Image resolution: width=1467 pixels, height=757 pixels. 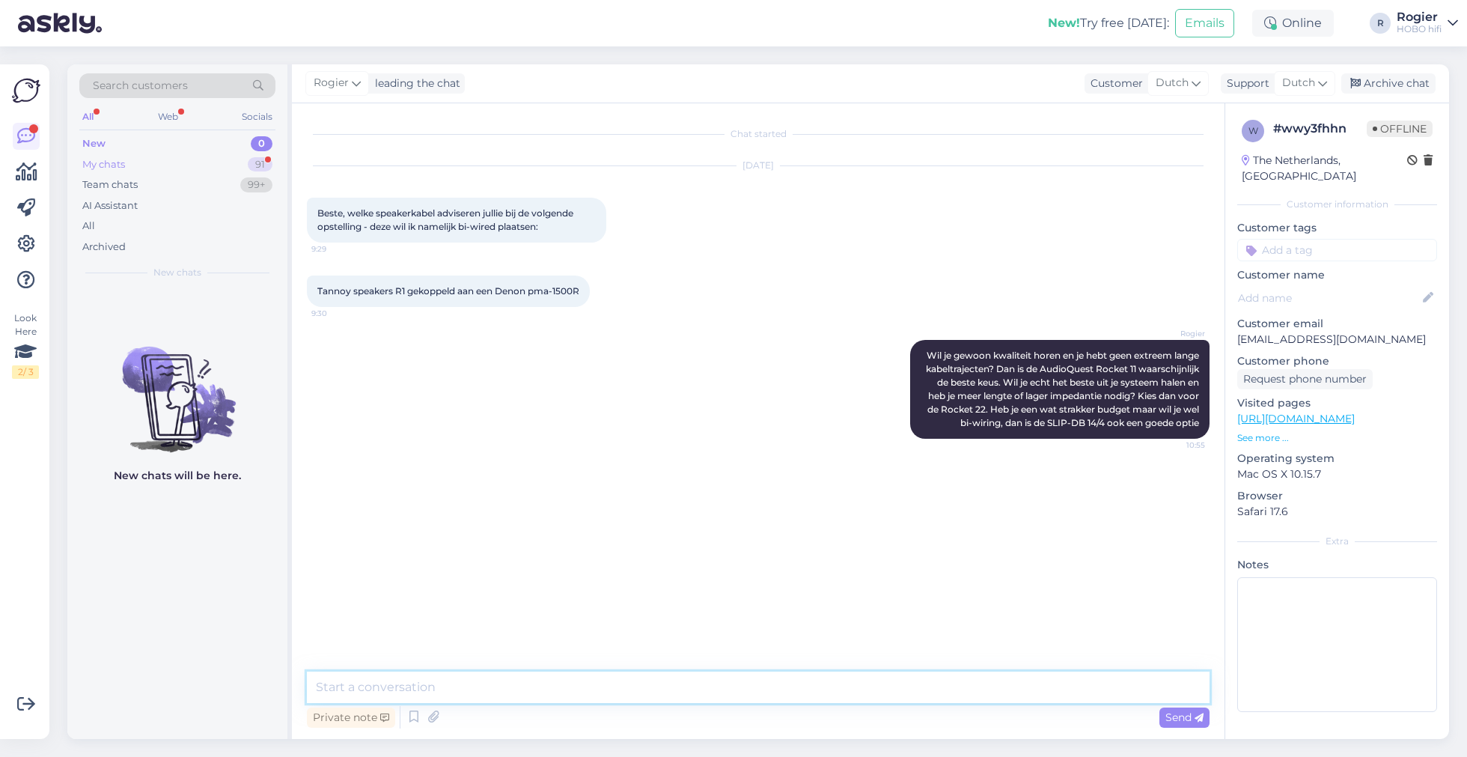 I want to click on p: Visited pages, so click(x=1337, y=403).